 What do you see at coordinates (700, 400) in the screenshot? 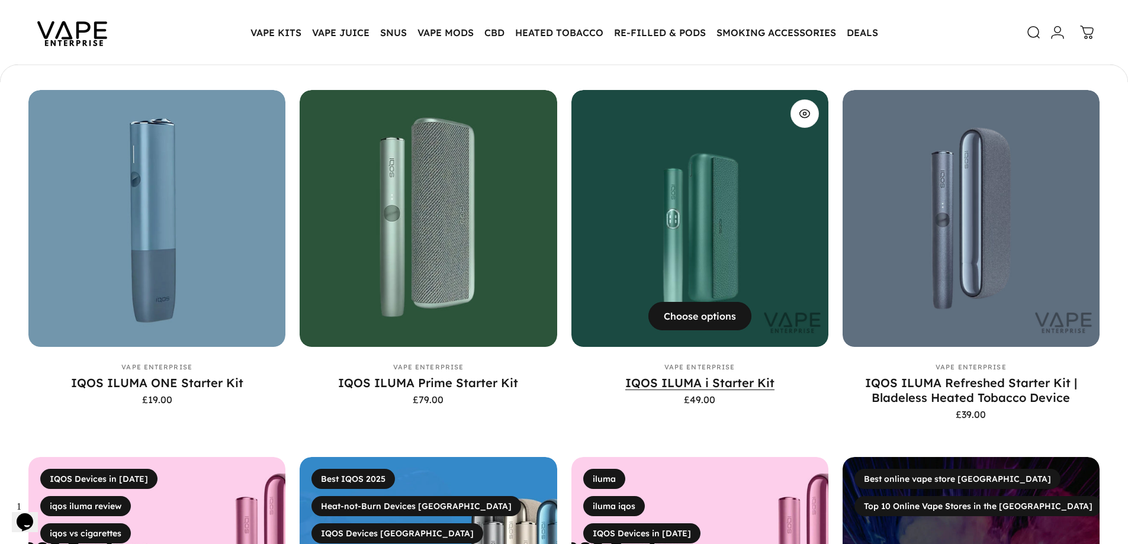
I see `span: £49.00` at bounding box center [700, 400].